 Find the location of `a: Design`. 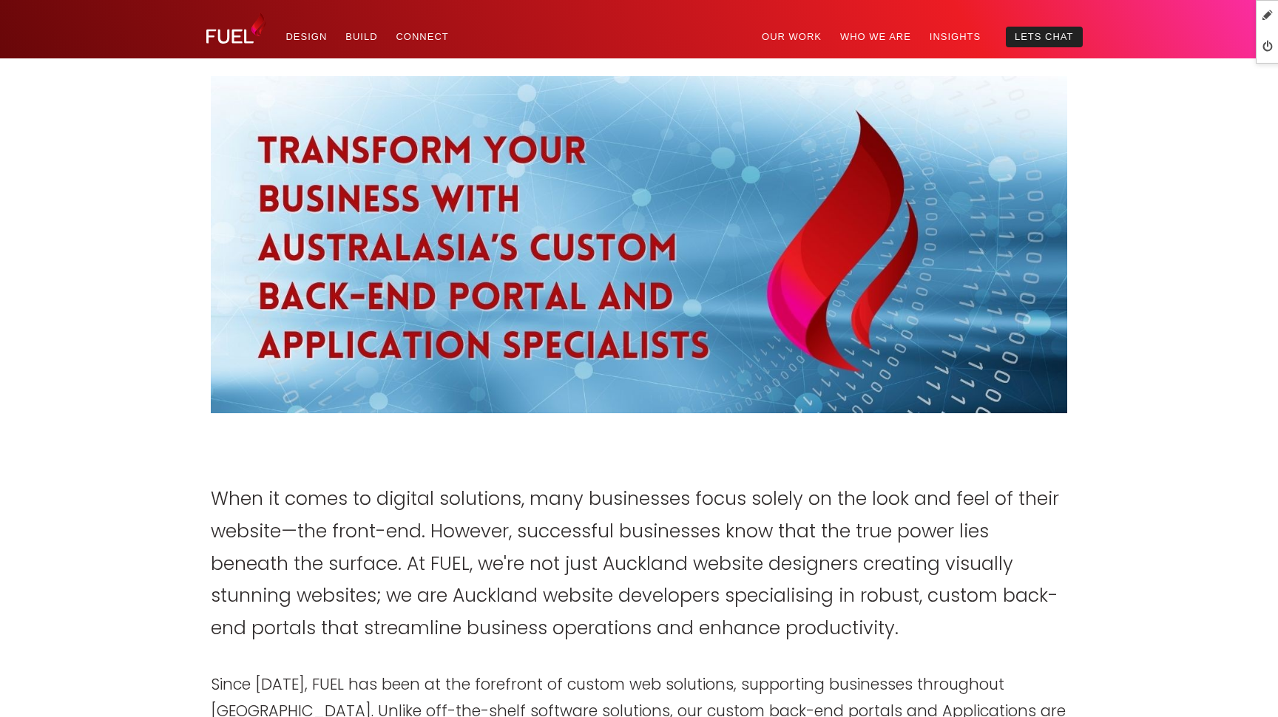

a: Design is located at coordinates (306, 37).